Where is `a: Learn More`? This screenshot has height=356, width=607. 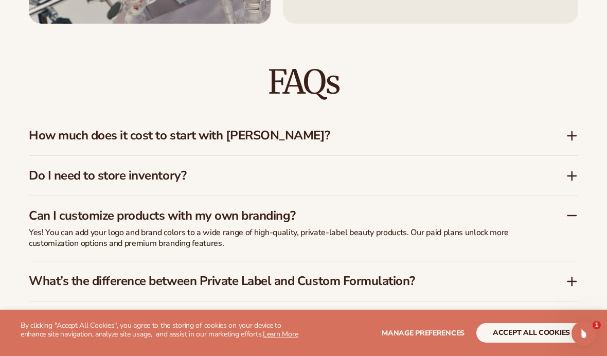
a: Learn More is located at coordinates (281, 334).